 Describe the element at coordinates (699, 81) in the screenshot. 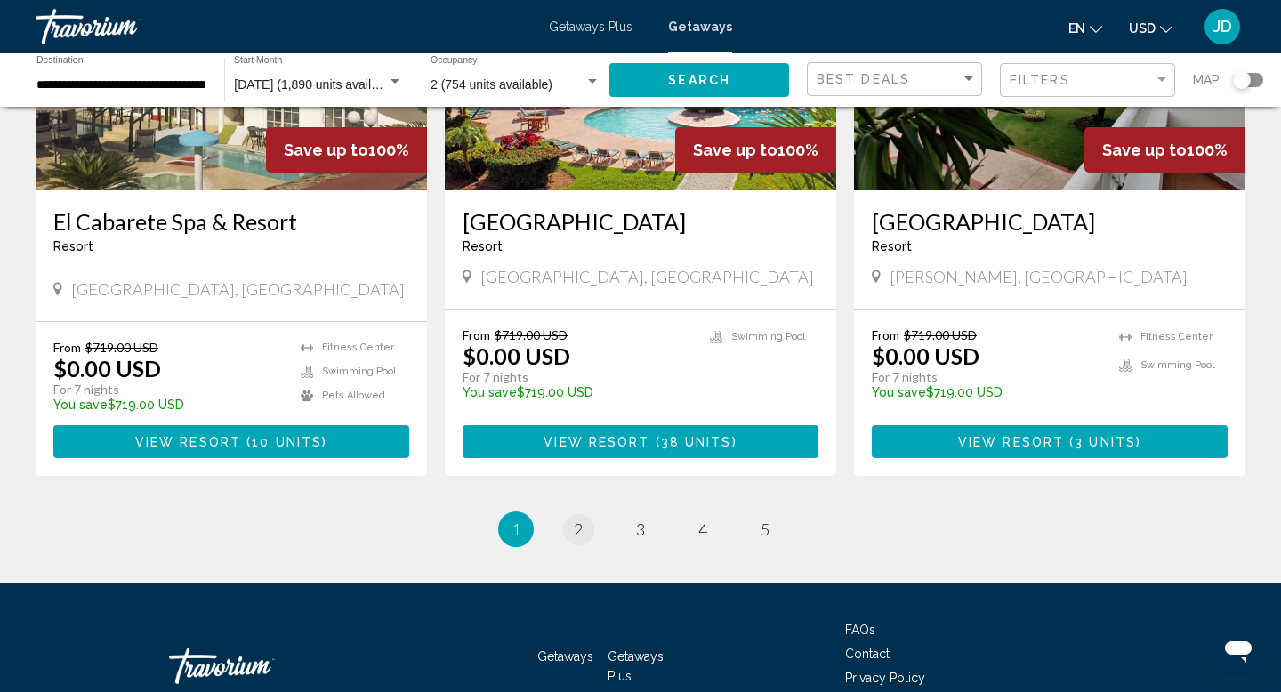

I see `span: Search` at that location.